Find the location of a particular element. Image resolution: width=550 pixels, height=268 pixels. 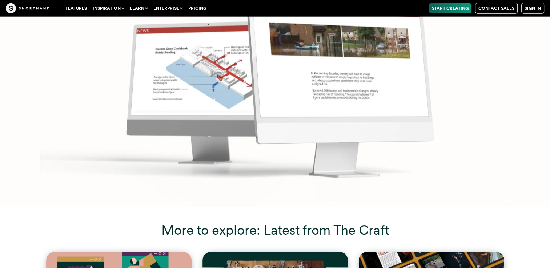

button: Inspiration is located at coordinates (108, 8).